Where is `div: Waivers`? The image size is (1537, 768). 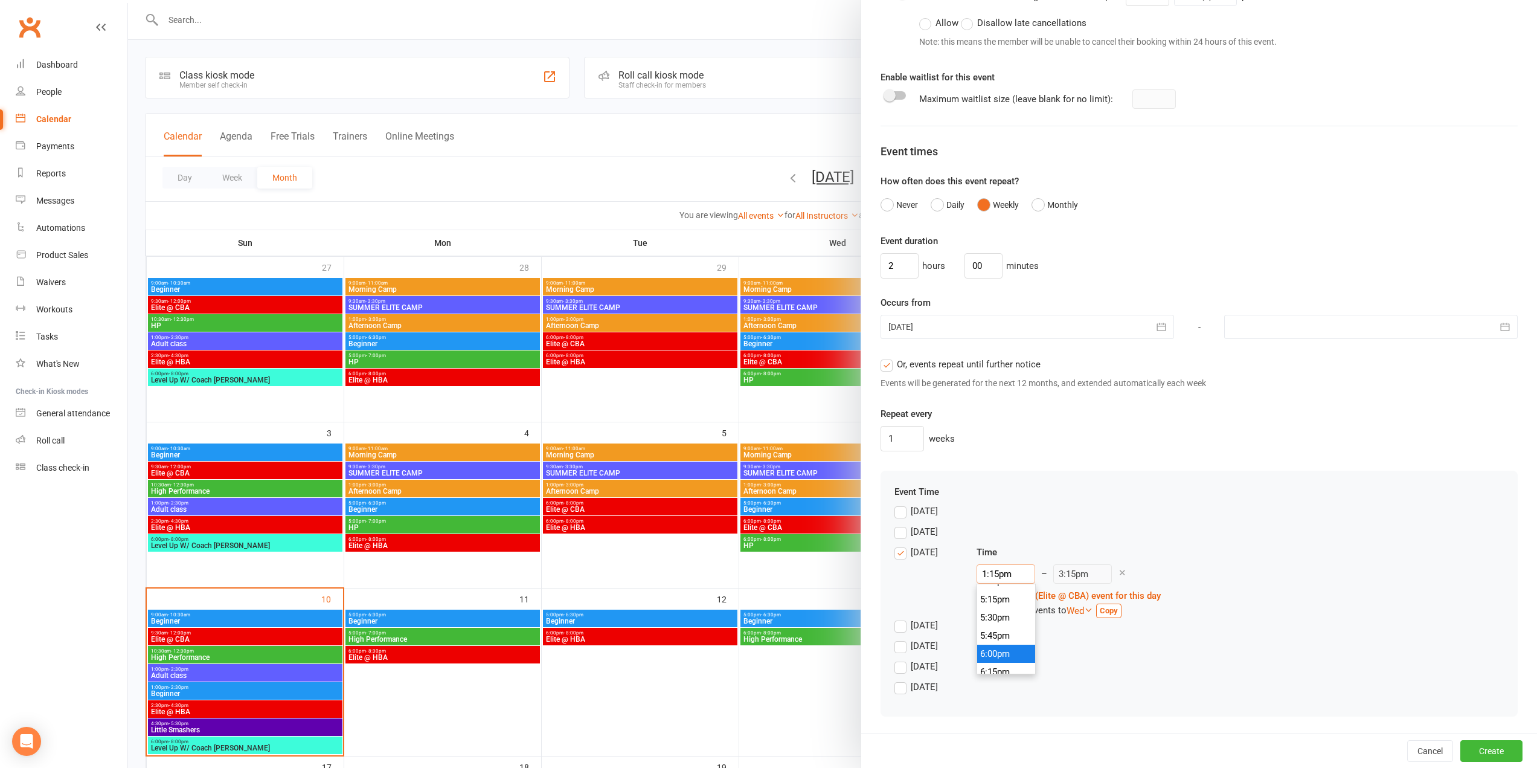
div: Waivers is located at coordinates (51, 282).